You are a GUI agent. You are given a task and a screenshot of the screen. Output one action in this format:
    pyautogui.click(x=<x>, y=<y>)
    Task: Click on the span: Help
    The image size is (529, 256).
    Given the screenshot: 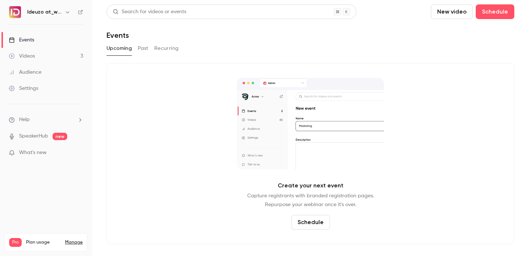 What is the action you would take?
    pyautogui.click(x=24, y=120)
    